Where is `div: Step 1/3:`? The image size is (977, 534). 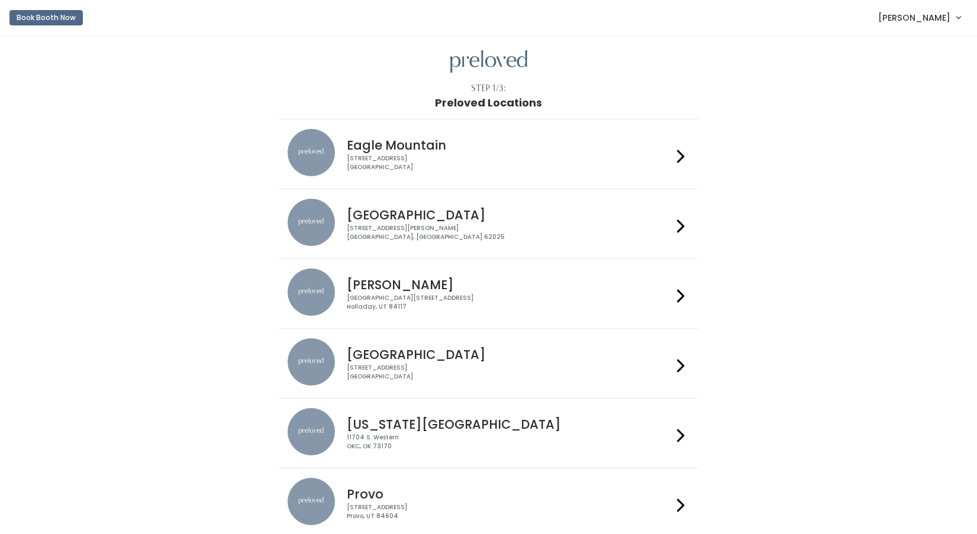
div: Step 1/3: is located at coordinates (488, 88).